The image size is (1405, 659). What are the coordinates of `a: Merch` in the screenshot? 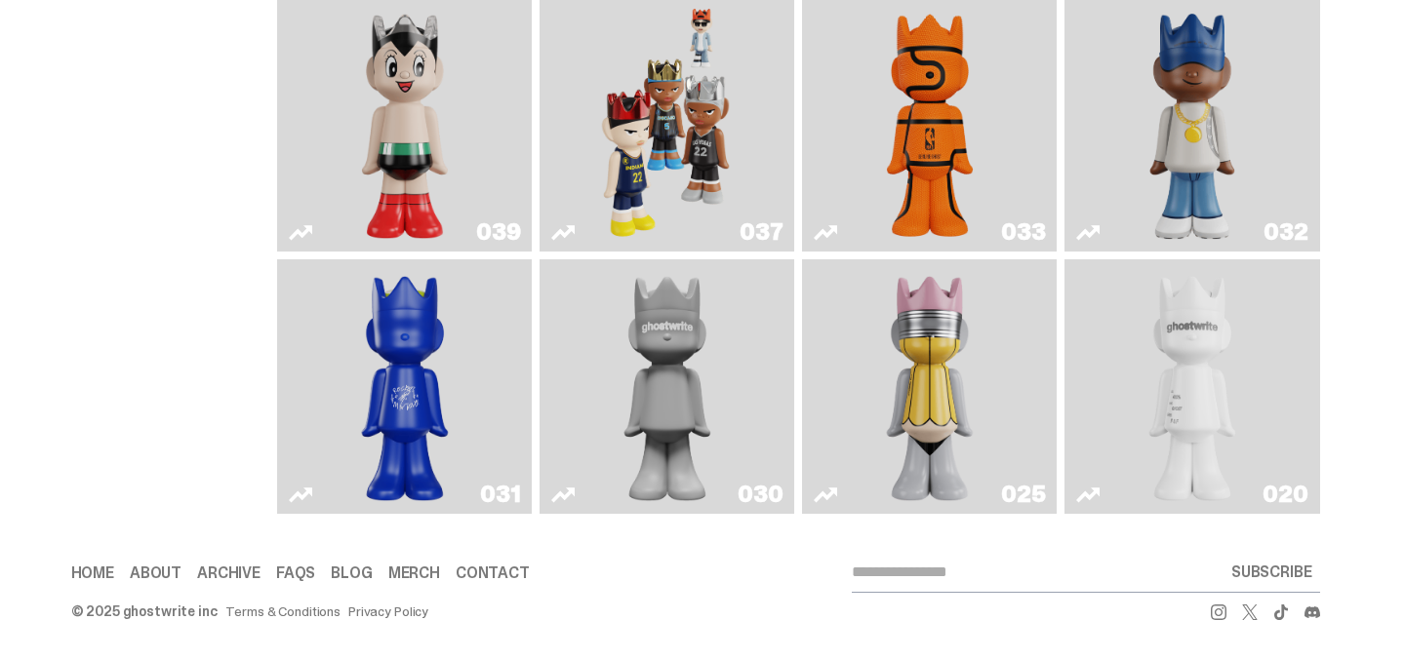 It's located at (414, 574).